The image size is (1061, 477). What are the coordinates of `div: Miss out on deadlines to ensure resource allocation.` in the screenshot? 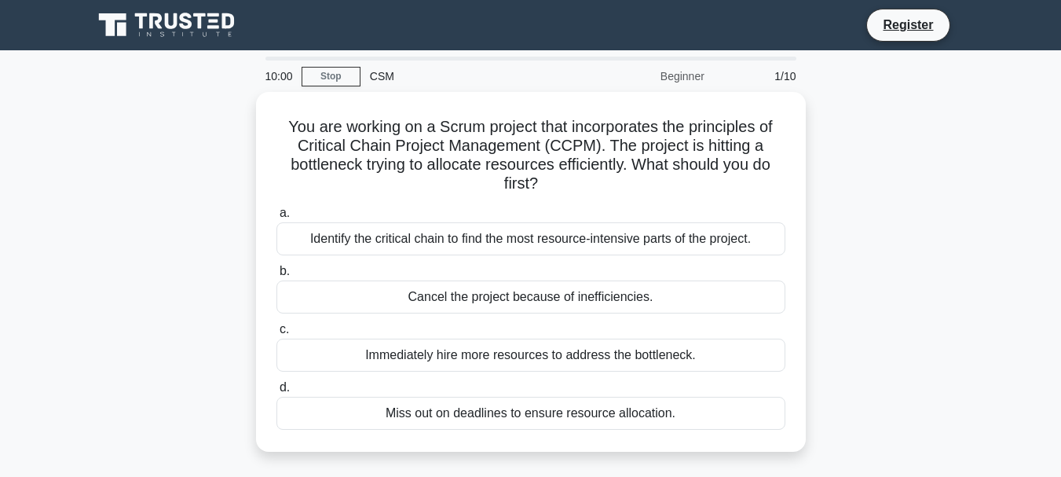 It's located at (531, 413).